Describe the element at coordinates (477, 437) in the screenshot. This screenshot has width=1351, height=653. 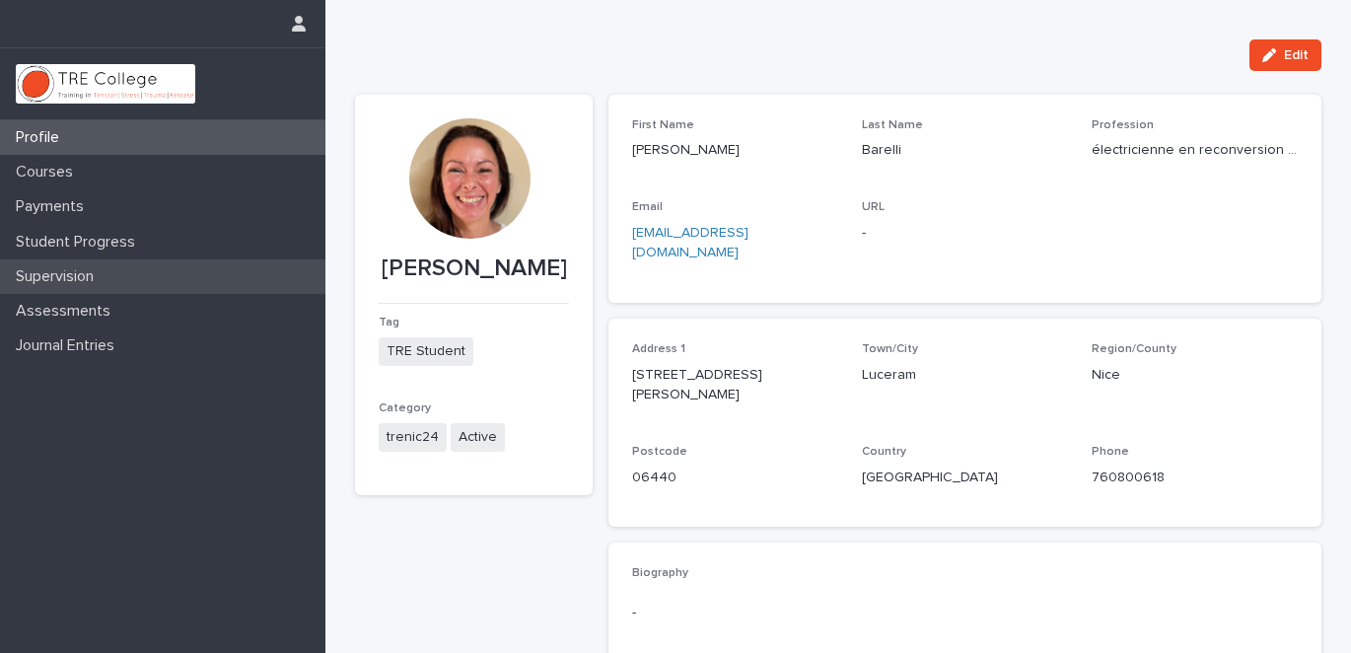
I see `span: Active` at that location.